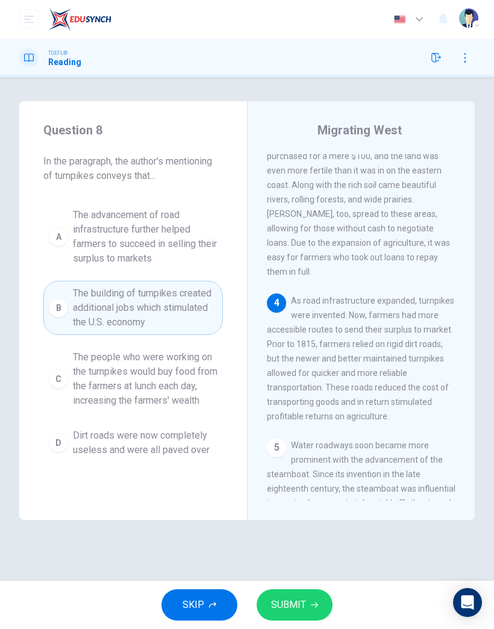 The image size is (494, 629). What do you see at coordinates (58, 237) in the screenshot?
I see `div: A` at bounding box center [58, 237].